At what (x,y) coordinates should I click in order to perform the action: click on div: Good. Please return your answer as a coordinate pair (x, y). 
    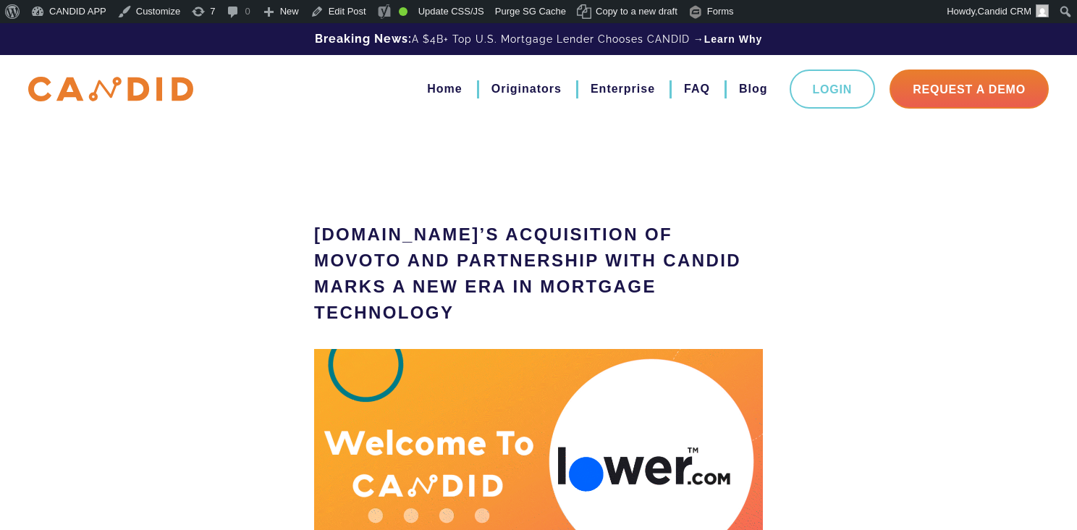
    Looking at the image, I should click on (403, 12).